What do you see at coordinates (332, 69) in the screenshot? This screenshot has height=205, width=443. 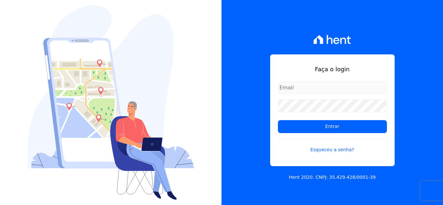 I see `h1: Faça o login` at bounding box center [332, 69].